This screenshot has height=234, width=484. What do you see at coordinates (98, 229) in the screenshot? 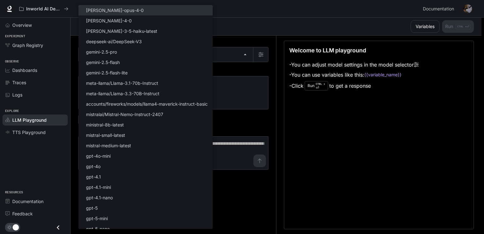
I see `p: gpt-5-nano` at bounding box center [98, 229].